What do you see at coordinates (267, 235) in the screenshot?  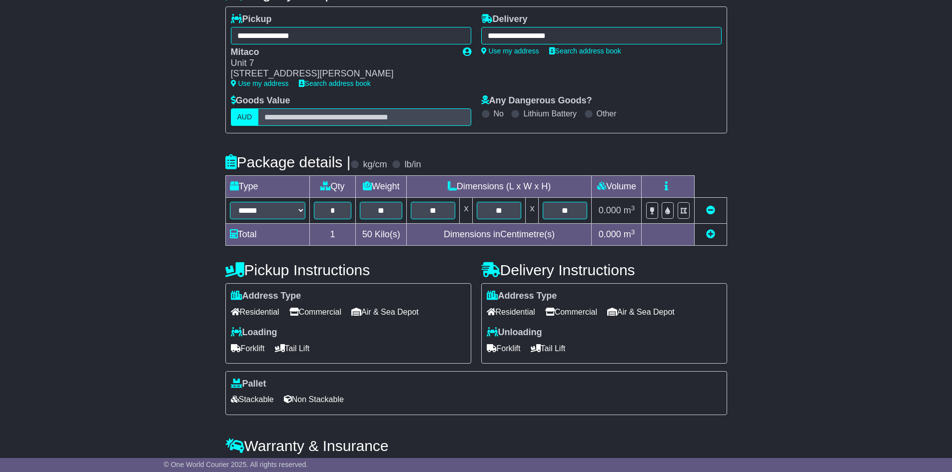 I see `td: Total` at bounding box center [267, 235].